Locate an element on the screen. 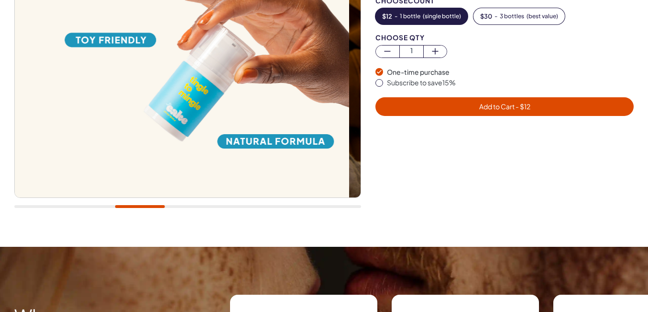 This screenshot has height=312, width=648. span: 1 bottle is located at coordinates (410, 16).